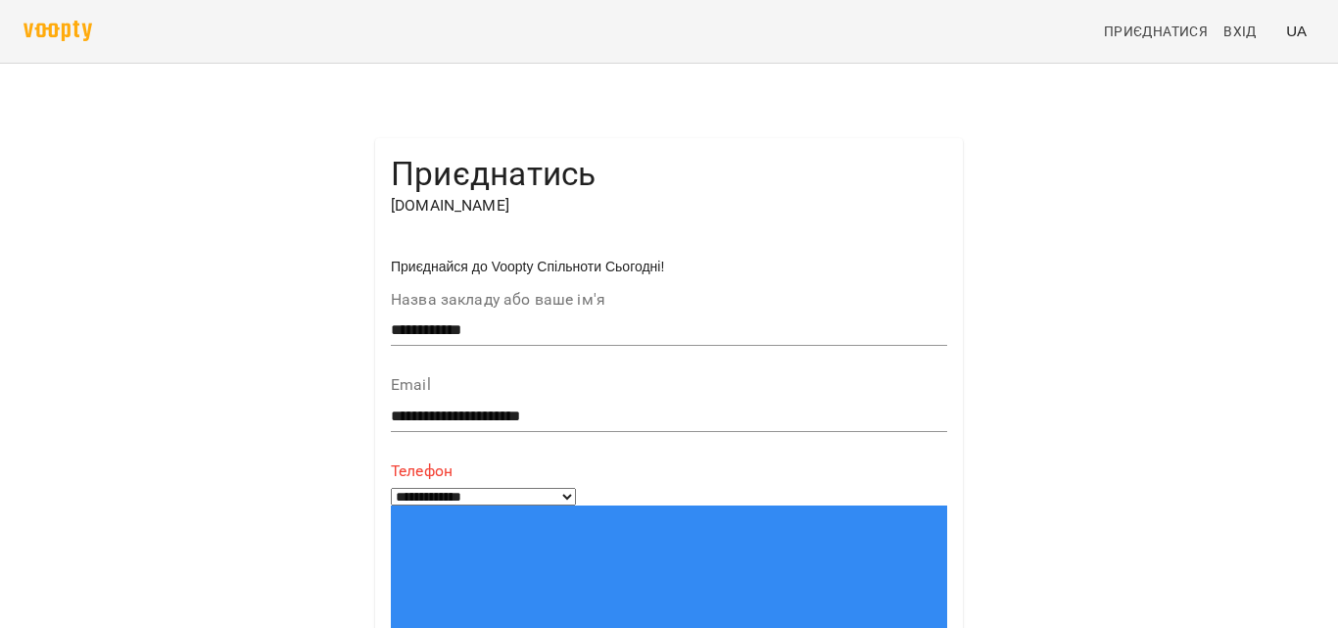  I want to click on a: Приєднатися, so click(1156, 31).